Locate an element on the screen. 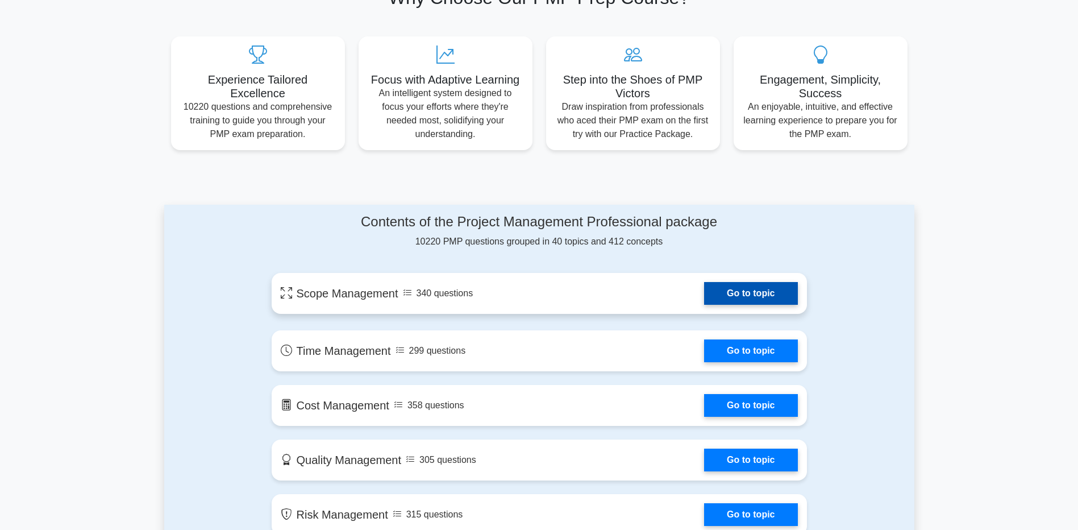 The width and height of the screenshot is (1078, 530). p: An enjoyable, intuitive, and effective learning experience to prepare you for the PMP exam. is located at coordinates (821, 120).